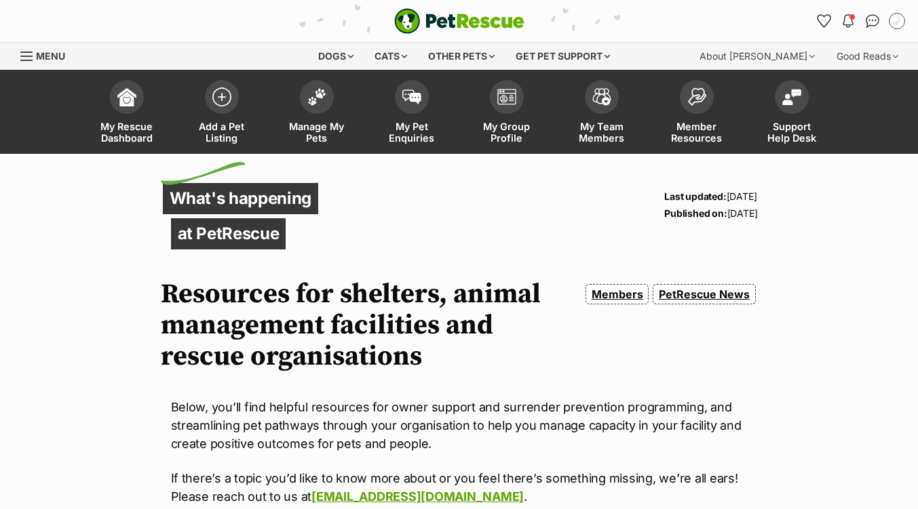 This screenshot has width=918, height=509. Describe the element at coordinates (127, 113) in the screenshot. I see `a: My Rescue Dashboard` at that location.